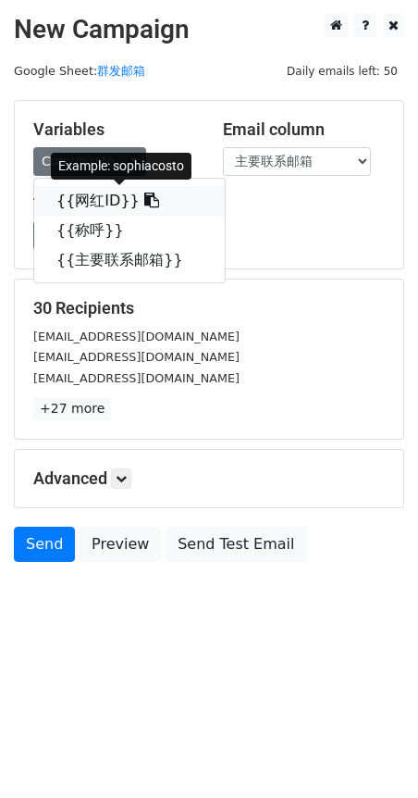  What do you see at coordinates (114, 130) in the screenshot?
I see `h5: Variables` at bounding box center [114, 130].